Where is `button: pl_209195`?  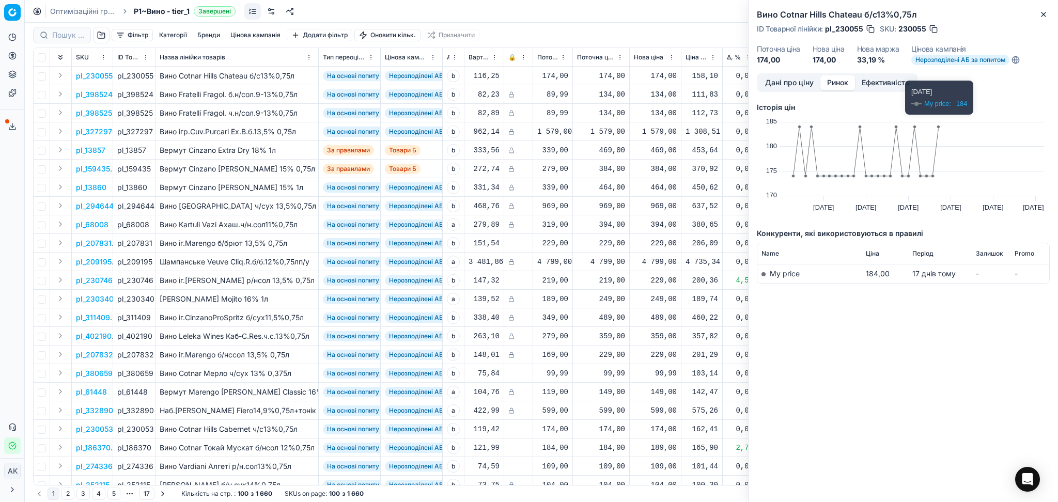 button: pl_209195 is located at coordinates (94, 262).